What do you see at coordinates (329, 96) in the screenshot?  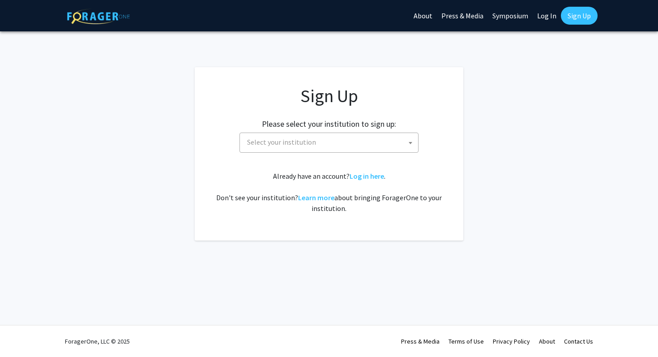 I see `h1: Sign Up` at bounding box center [329, 96].